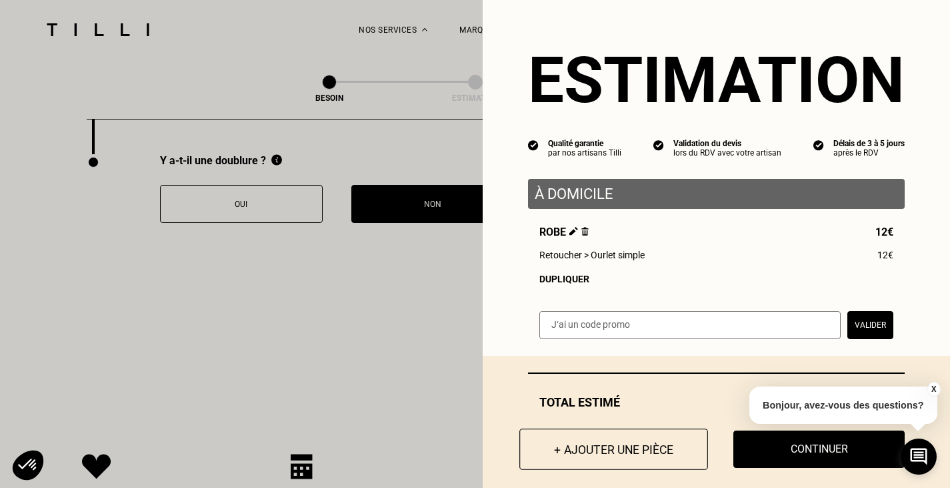 The image size is (950, 488). I want to click on div: lors du RDV avec votre artisan, so click(728, 153).